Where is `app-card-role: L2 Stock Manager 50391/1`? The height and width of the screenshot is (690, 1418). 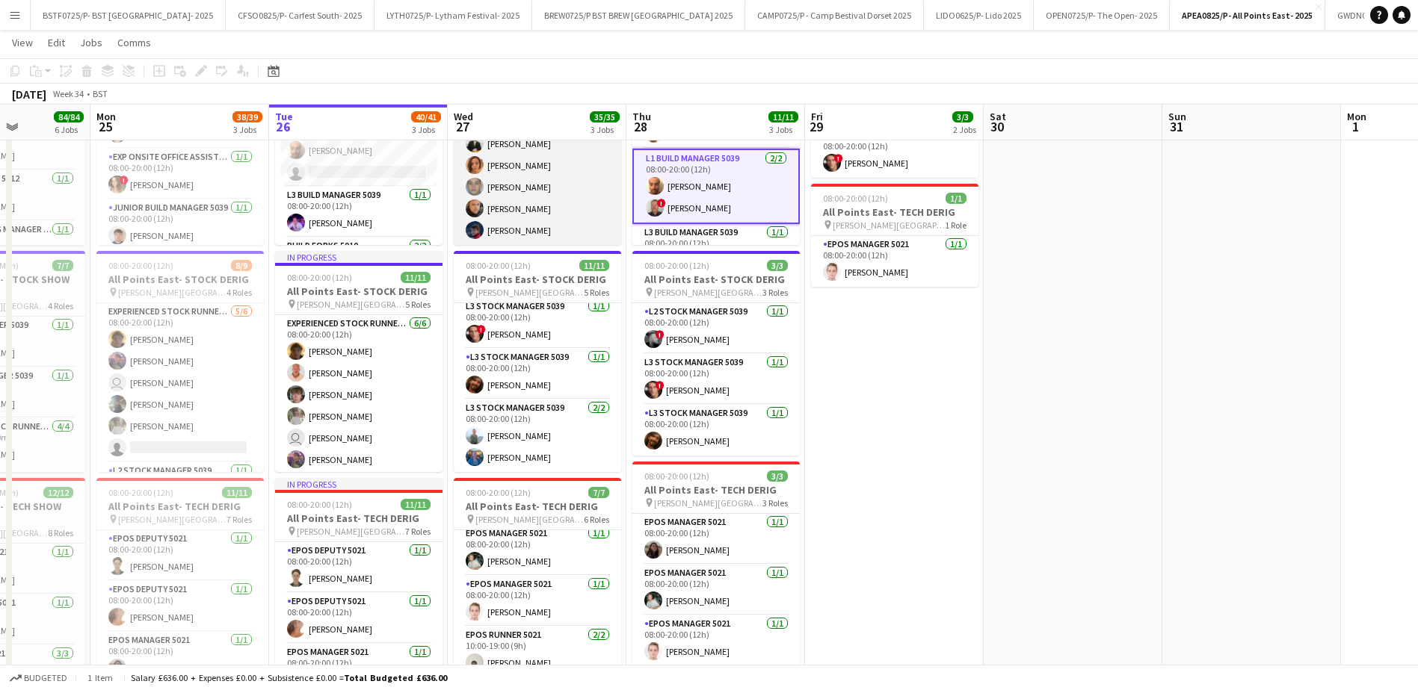
app-card-role: L2 Stock Manager 50391/1 is located at coordinates (180, 488).